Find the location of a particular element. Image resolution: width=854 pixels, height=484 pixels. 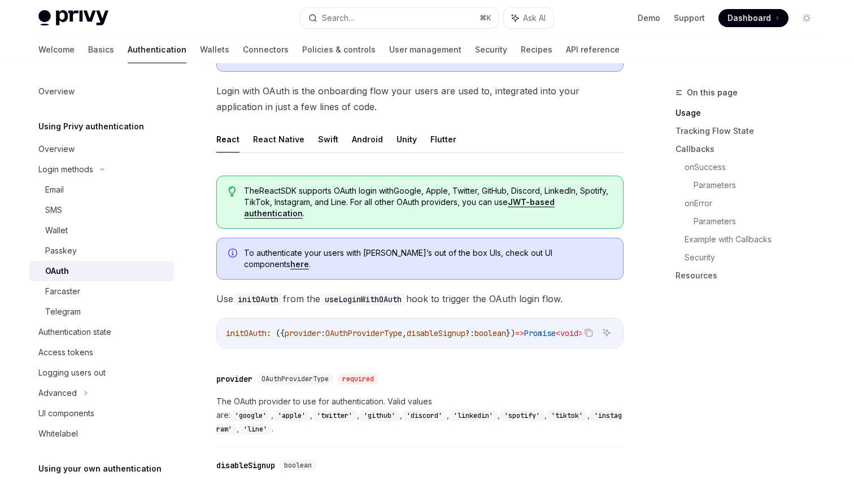

a: Recipes is located at coordinates (536, 50).